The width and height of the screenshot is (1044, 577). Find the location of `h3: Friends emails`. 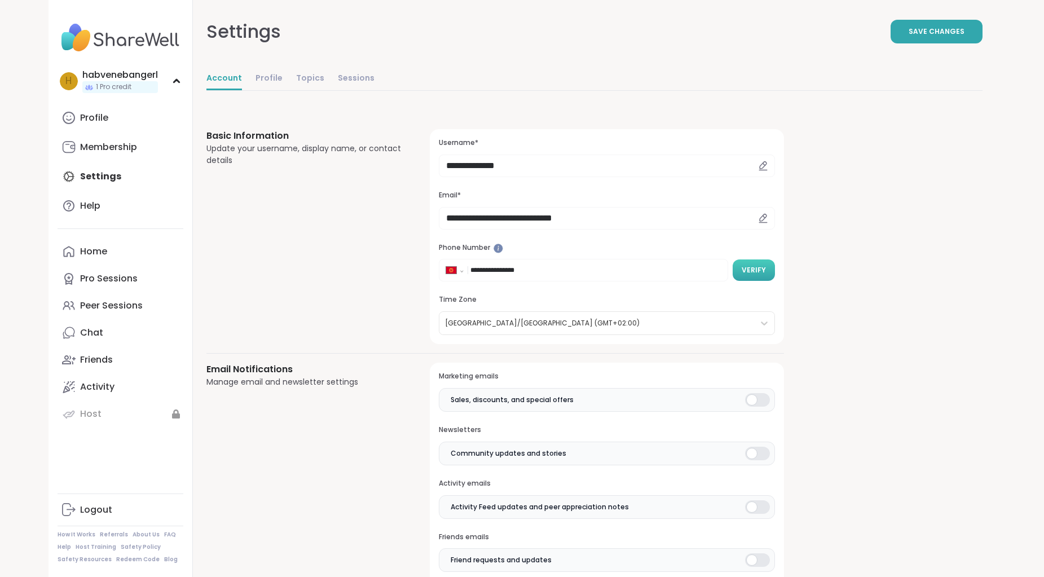

h3: Friends emails is located at coordinates (606, 537).